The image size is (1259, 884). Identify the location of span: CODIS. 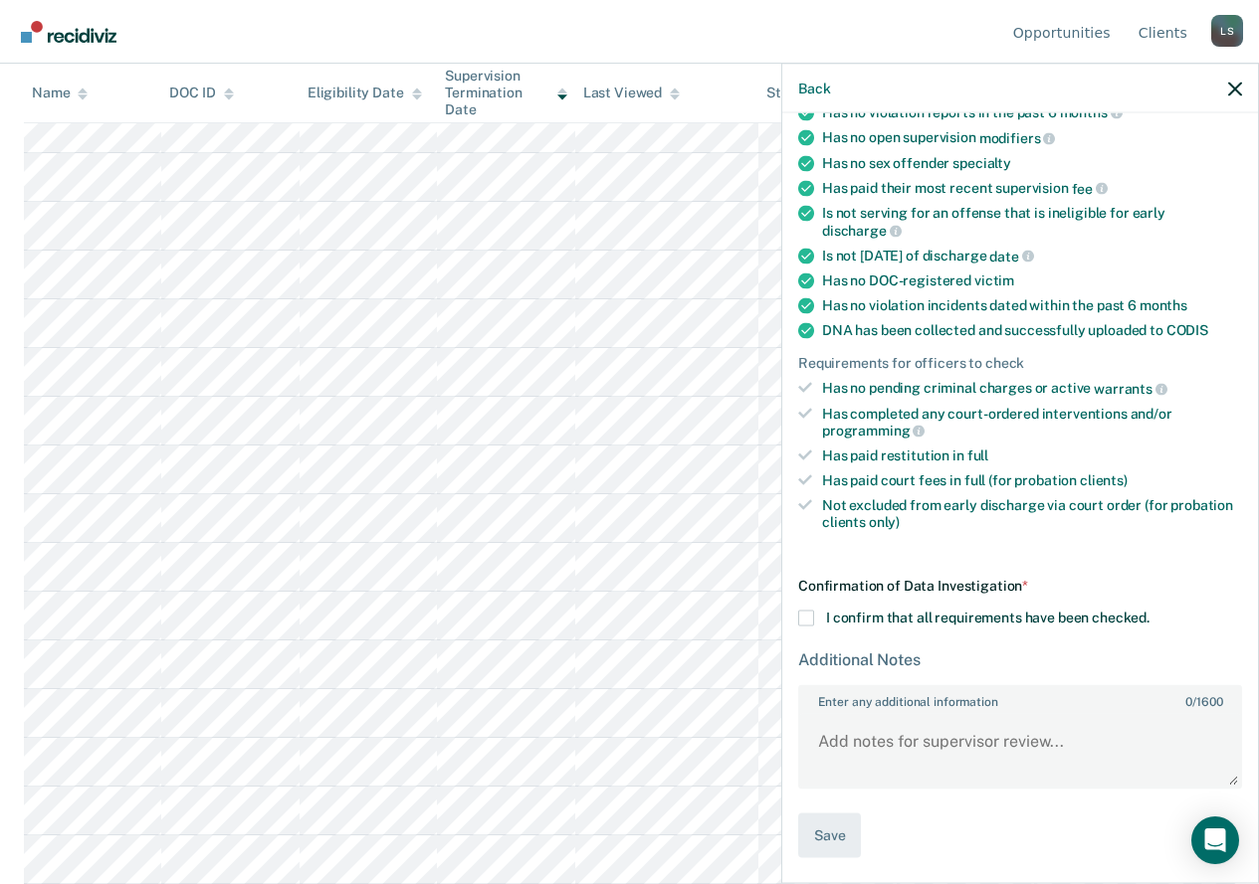
(1187, 330).